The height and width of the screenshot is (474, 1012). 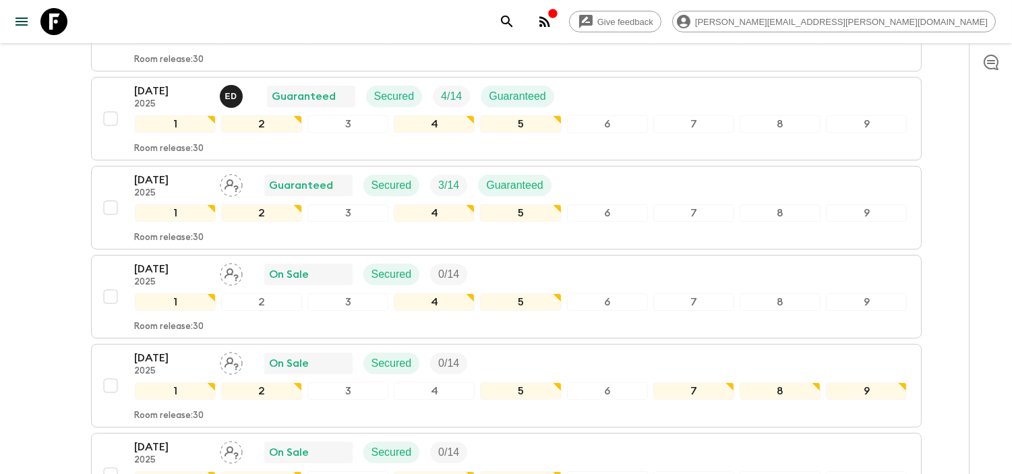 What do you see at coordinates (231, 96) in the screenshot?
I see `p: E D` at bounding box center [231, 96].